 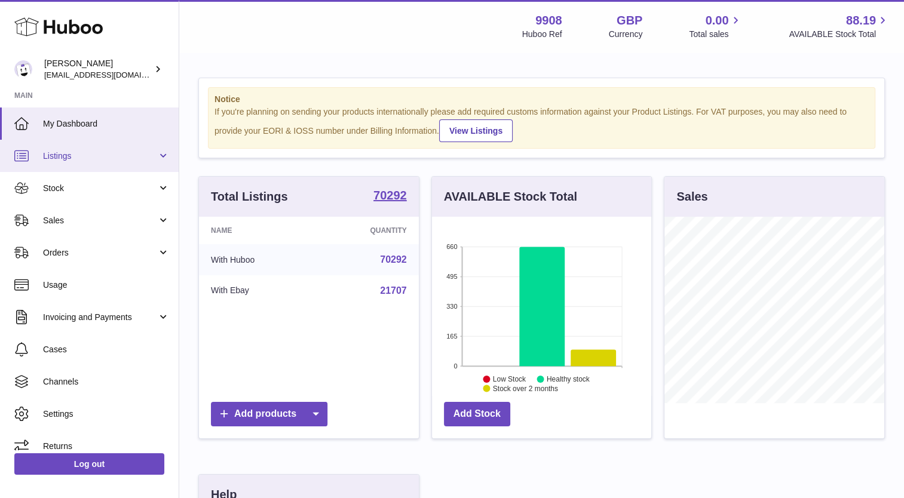 I want to click on strong: 9908, so click(x=548, y=20).